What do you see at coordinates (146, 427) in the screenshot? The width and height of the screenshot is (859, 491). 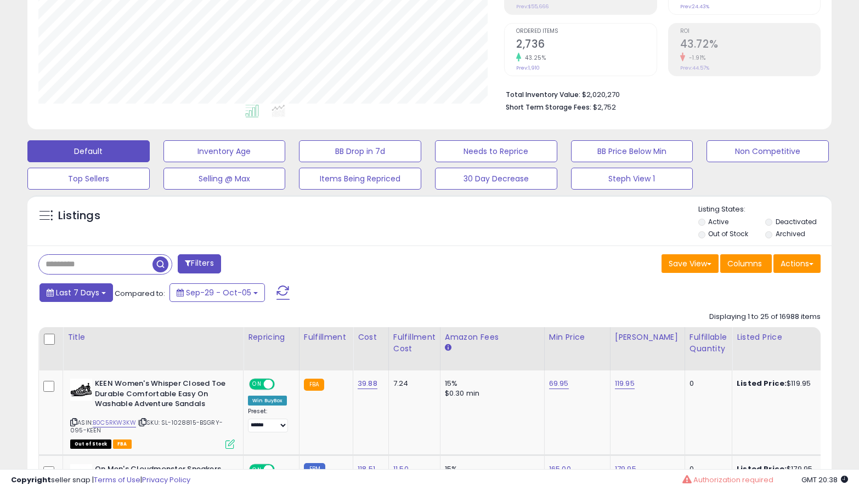 I see `span: | SKU: SL-1028815-BSGRY-095-KEEN` at bounding box center [146, 427].